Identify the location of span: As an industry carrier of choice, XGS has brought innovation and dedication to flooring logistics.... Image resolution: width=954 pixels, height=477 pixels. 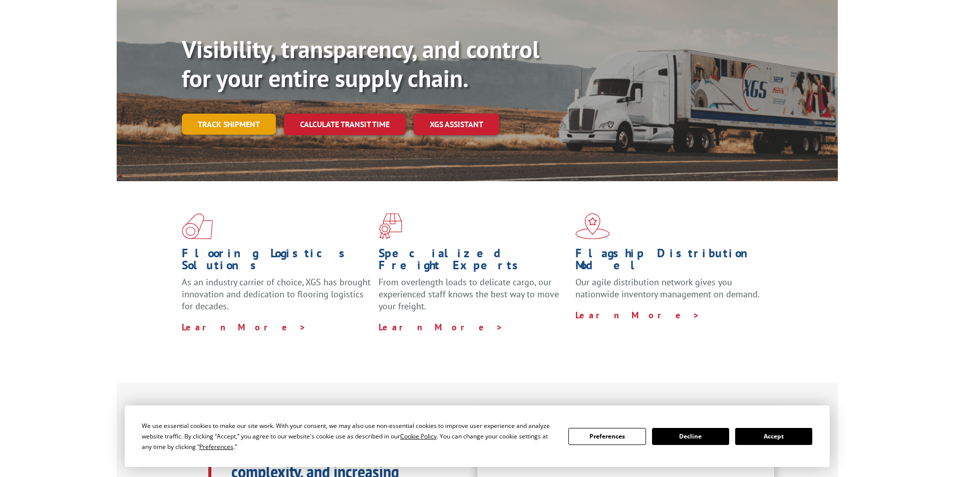
(276, 294).